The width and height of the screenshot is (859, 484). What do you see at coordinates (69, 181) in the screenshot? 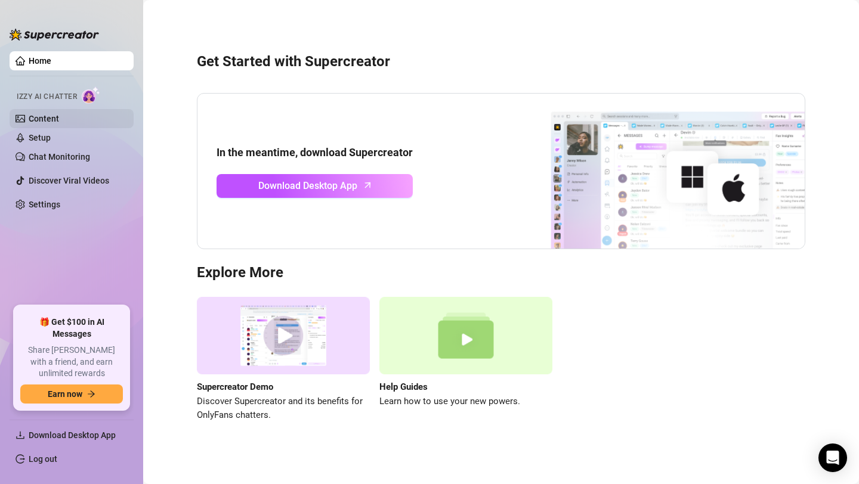
I see `a: Discover Viral Videos` at bounding box center [69, 181].